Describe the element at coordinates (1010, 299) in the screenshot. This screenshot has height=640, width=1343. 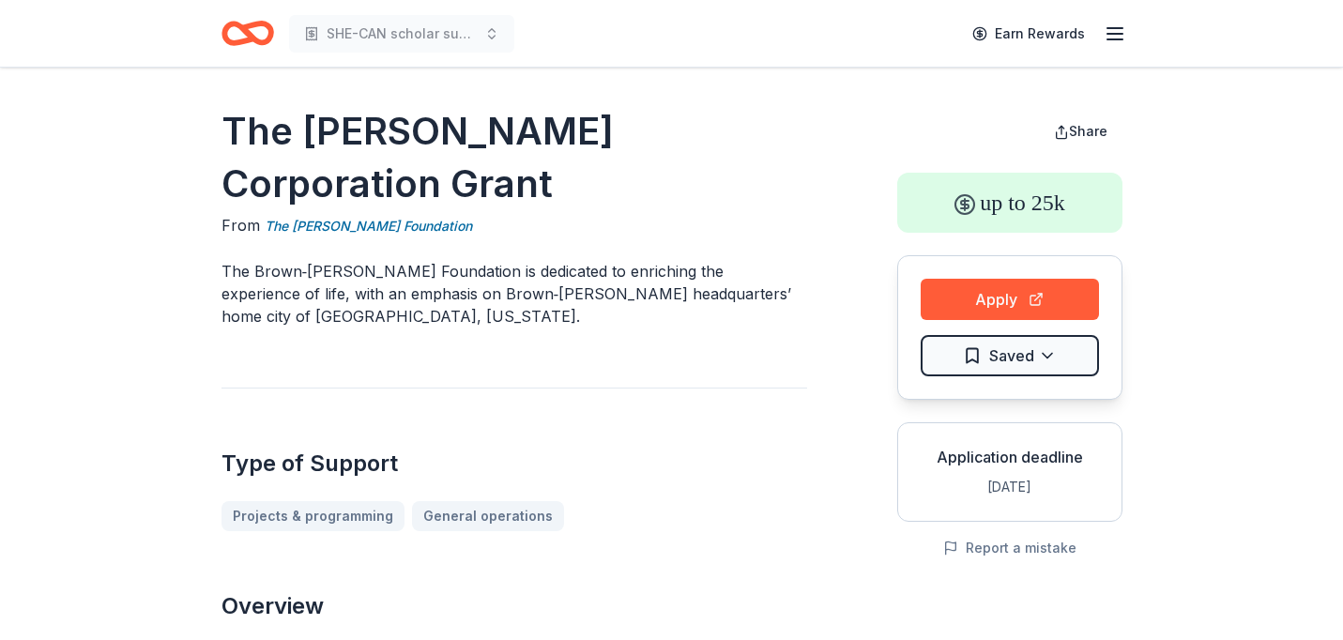
I see `button: Apply` at that location.